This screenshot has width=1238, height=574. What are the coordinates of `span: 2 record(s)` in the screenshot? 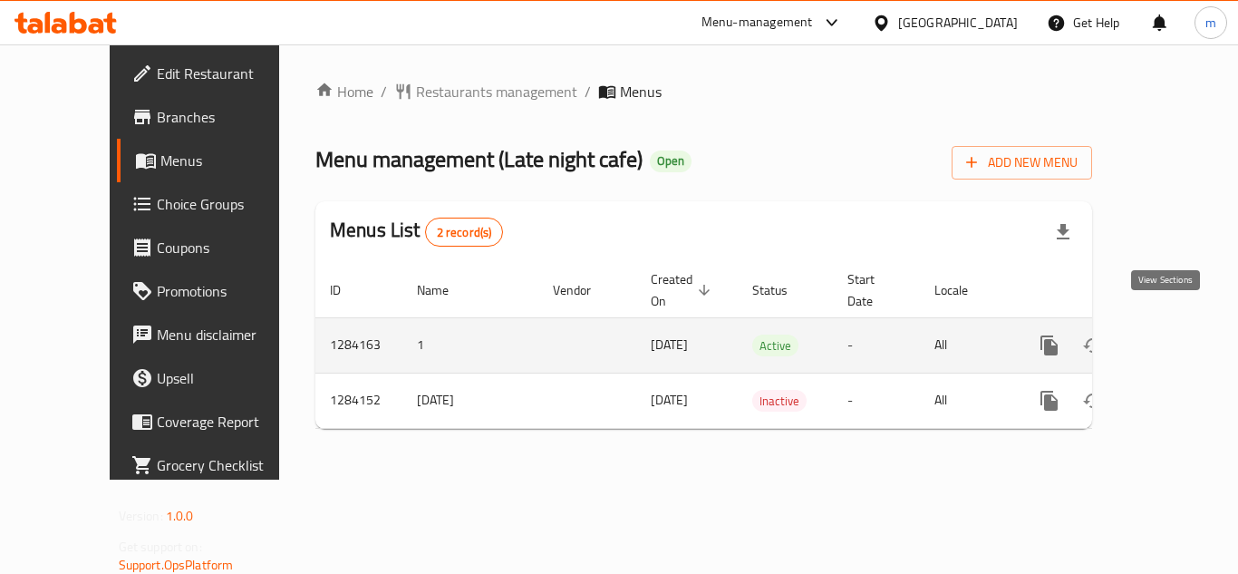 It's located at (464, 232).